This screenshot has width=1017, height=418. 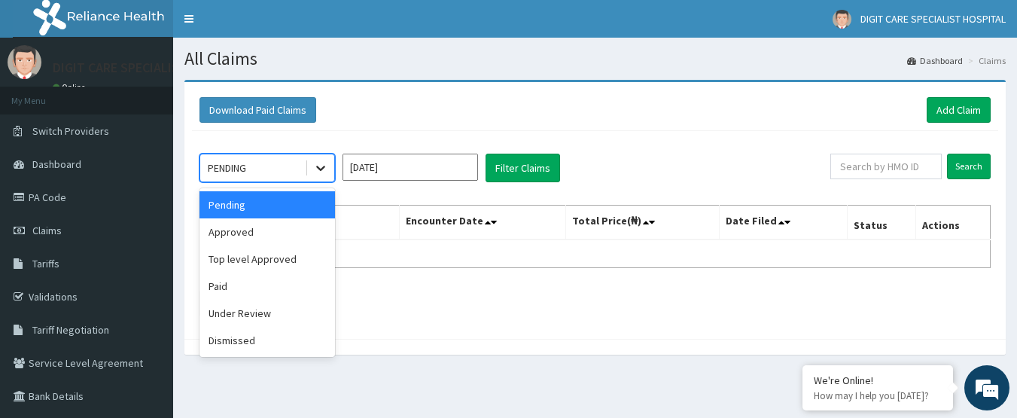 What do you see at coordinates (878, 380) in the screenshot?
I see `div: We're Online!` at bounding box center [878, 380].